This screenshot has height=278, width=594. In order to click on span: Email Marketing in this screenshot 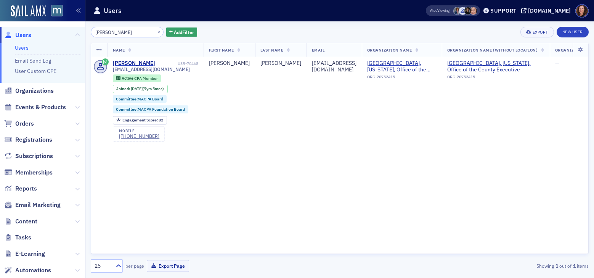, I will do `click(38, 205)`.